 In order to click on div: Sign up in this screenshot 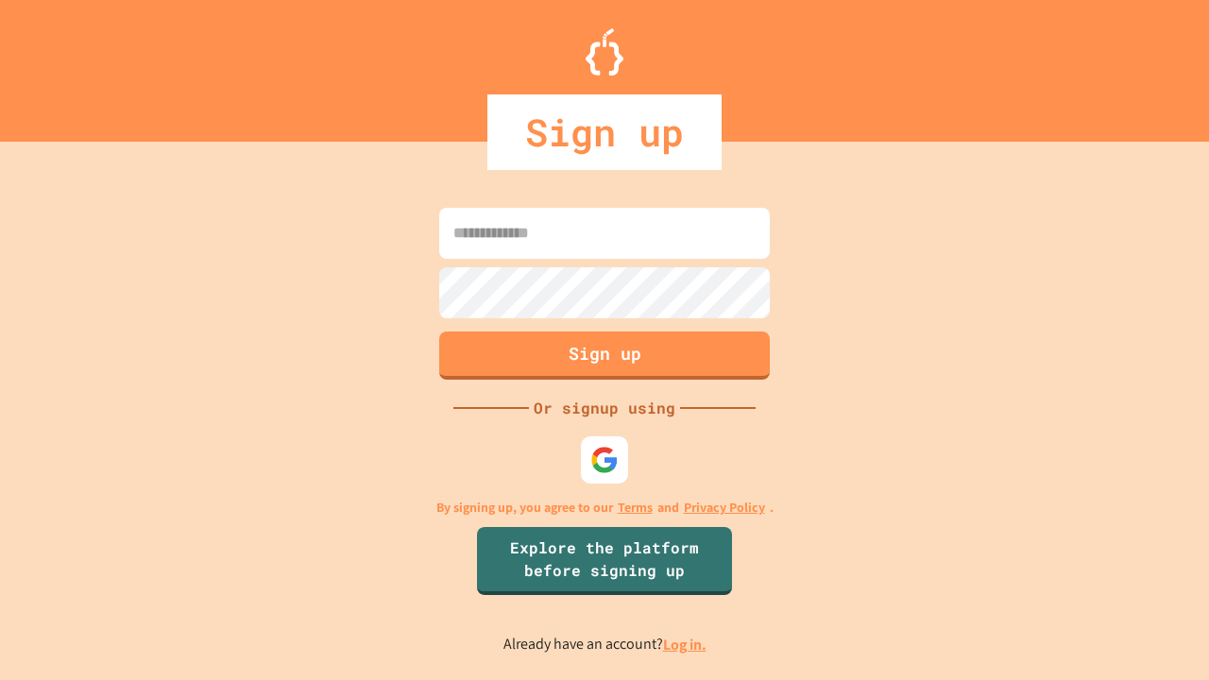, I will do `click(605, 132)`.